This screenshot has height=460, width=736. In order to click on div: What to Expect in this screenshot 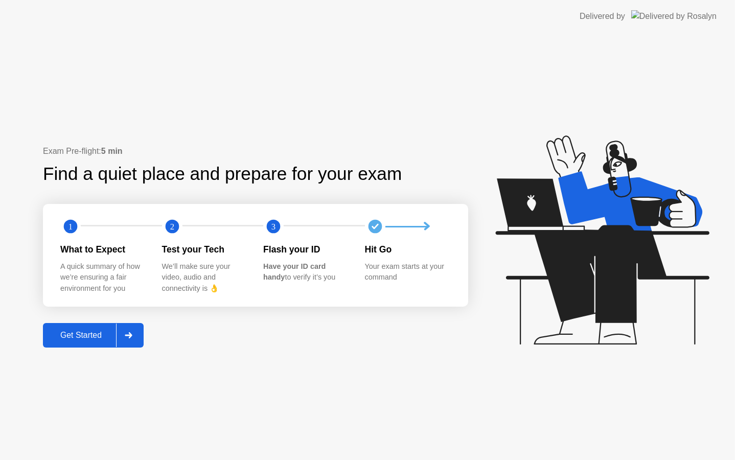, I will do `click(103, 249)`.